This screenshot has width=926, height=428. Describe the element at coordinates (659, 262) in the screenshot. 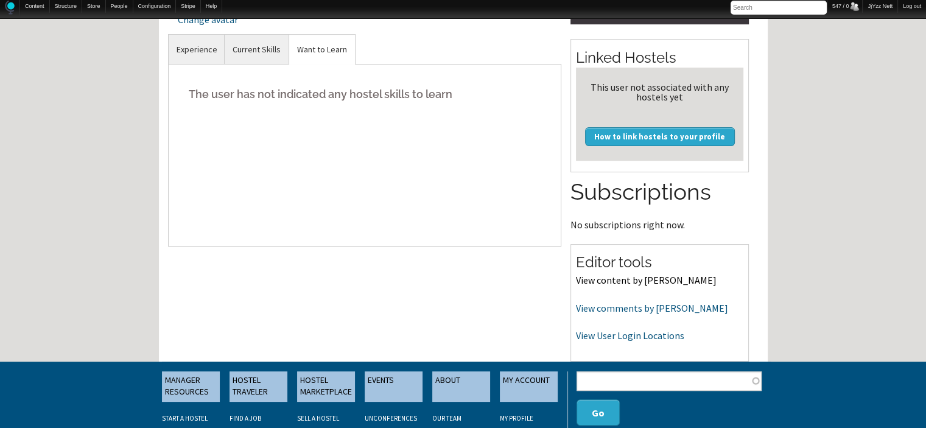

I see `h2: Editor tools` at that location.